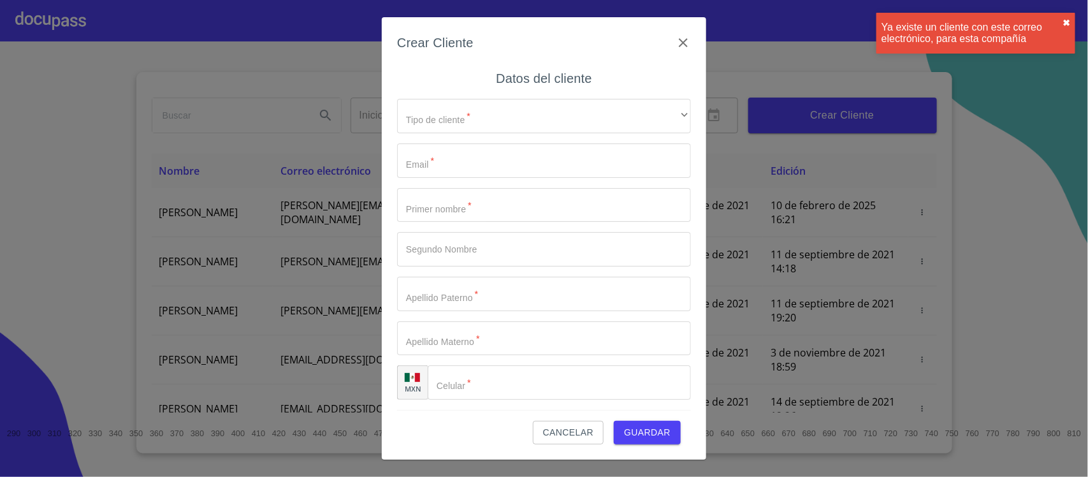  I want to click on p: MXN, so click(413, 388).